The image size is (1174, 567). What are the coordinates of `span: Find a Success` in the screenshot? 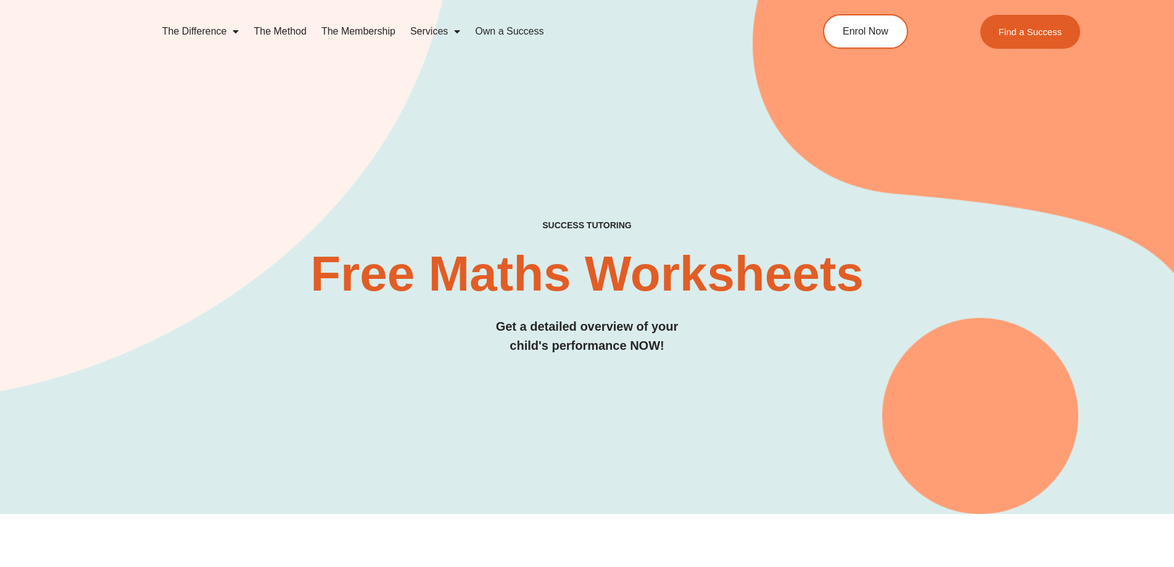 It's located at (1030, 31).